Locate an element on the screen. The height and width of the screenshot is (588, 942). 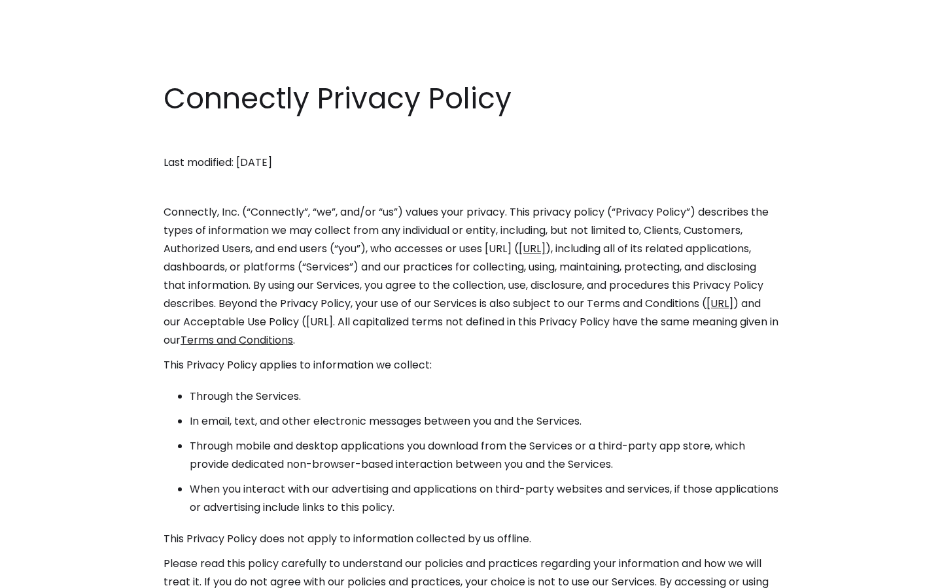
ul: Language list is located at coordinates (52, 575).